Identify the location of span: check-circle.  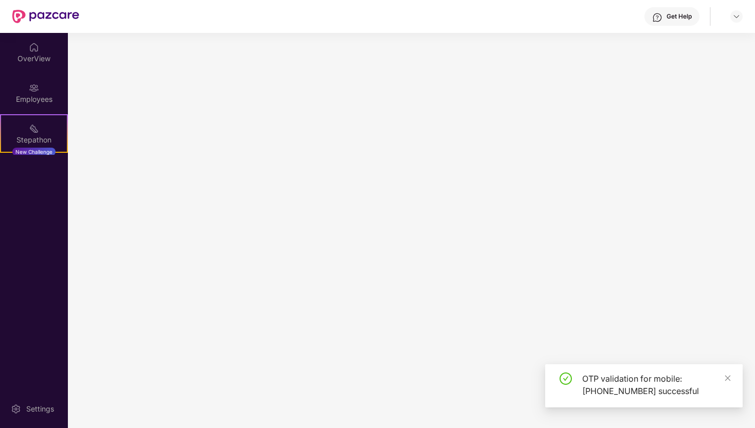
(566, 379).